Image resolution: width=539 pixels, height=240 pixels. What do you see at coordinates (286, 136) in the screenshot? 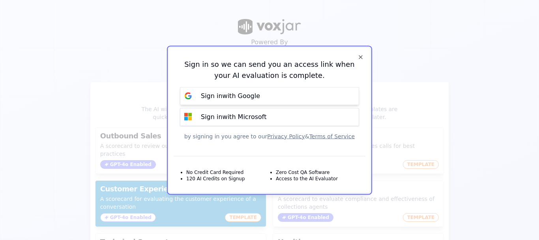
I see `button: Privacy Policy` at bounding box center [286, 136].